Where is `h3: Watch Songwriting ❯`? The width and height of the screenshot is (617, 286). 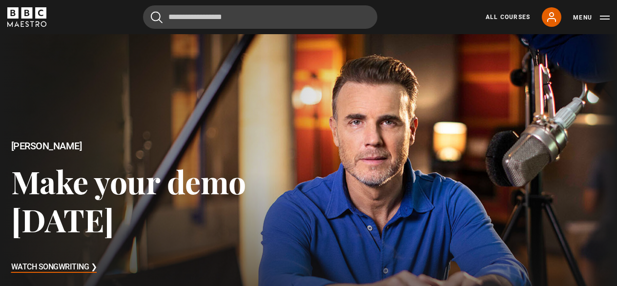
h3: Watch Songwriting ❯ is located at coordinates (54, 267).